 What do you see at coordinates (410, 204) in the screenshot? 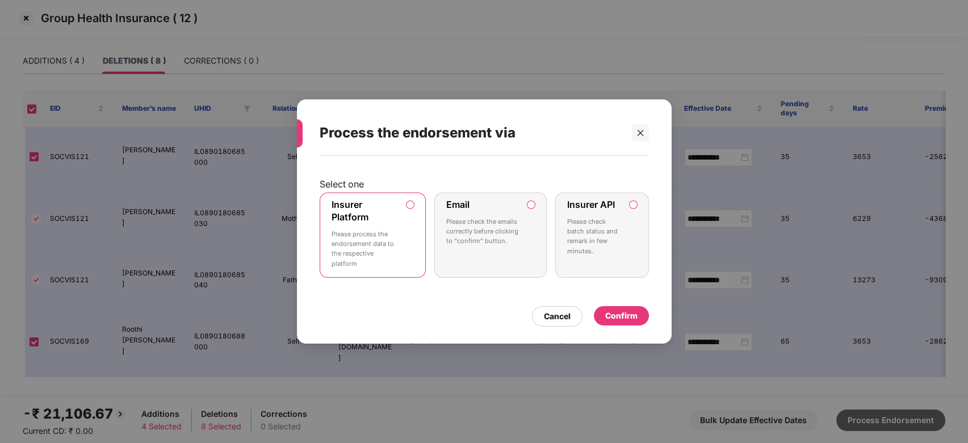
I see `input: Insurer PlatformPlease process the endorsement data to the respective platform` at bounding box center [410, 204].